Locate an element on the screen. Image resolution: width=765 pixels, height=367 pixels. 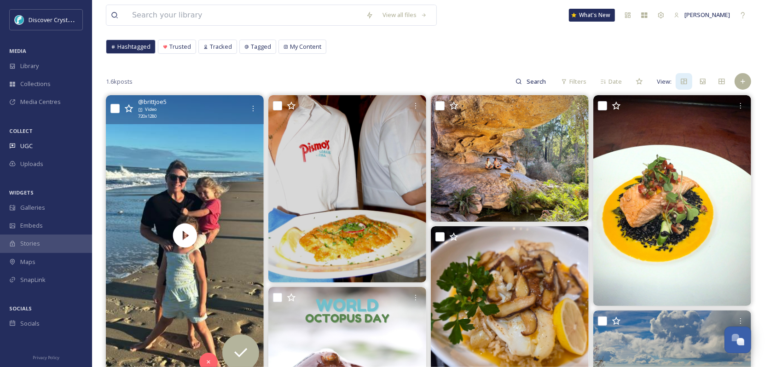
span: Hashtagged is located at coordinates (134, 46).